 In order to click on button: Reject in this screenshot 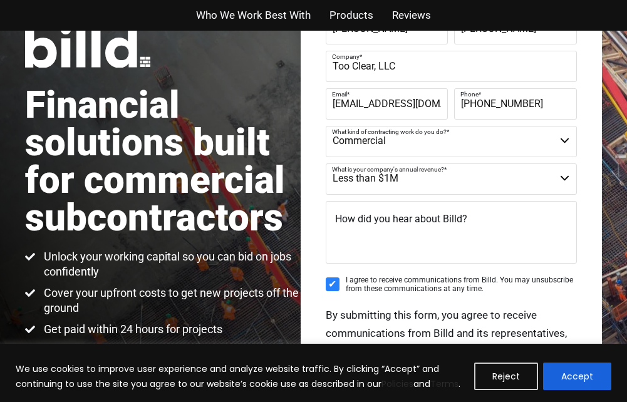, I will do `click(506, 377)`.